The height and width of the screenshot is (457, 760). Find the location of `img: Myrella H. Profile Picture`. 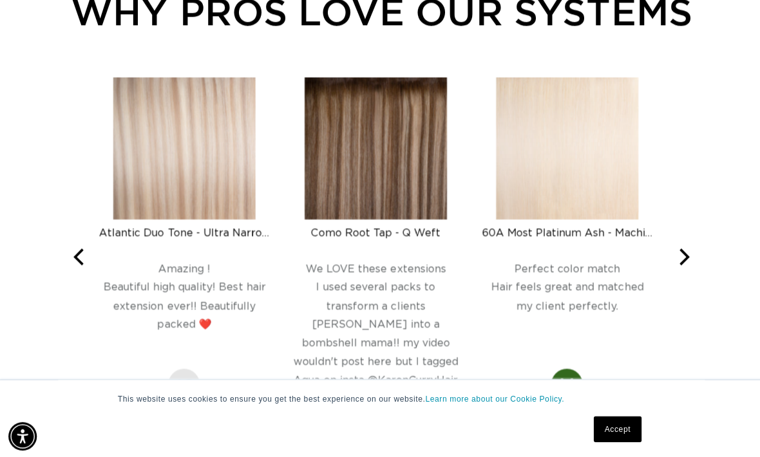

img: Myrella H. Profile Picture is located at coordinates (564, 382).